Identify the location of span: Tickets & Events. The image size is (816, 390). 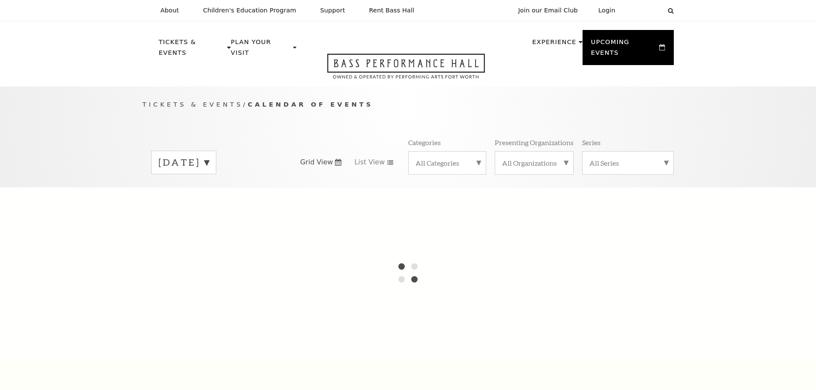
(193, 104).